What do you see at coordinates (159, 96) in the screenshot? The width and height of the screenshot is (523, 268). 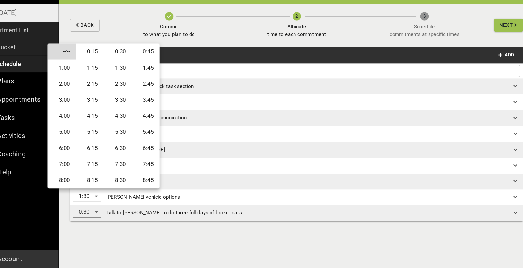 I see `li: 2:45` at bounding box center [159, 96].